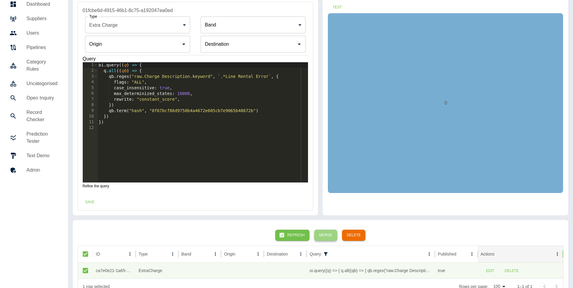  I want to click on button: Edit, so click(491, 271).